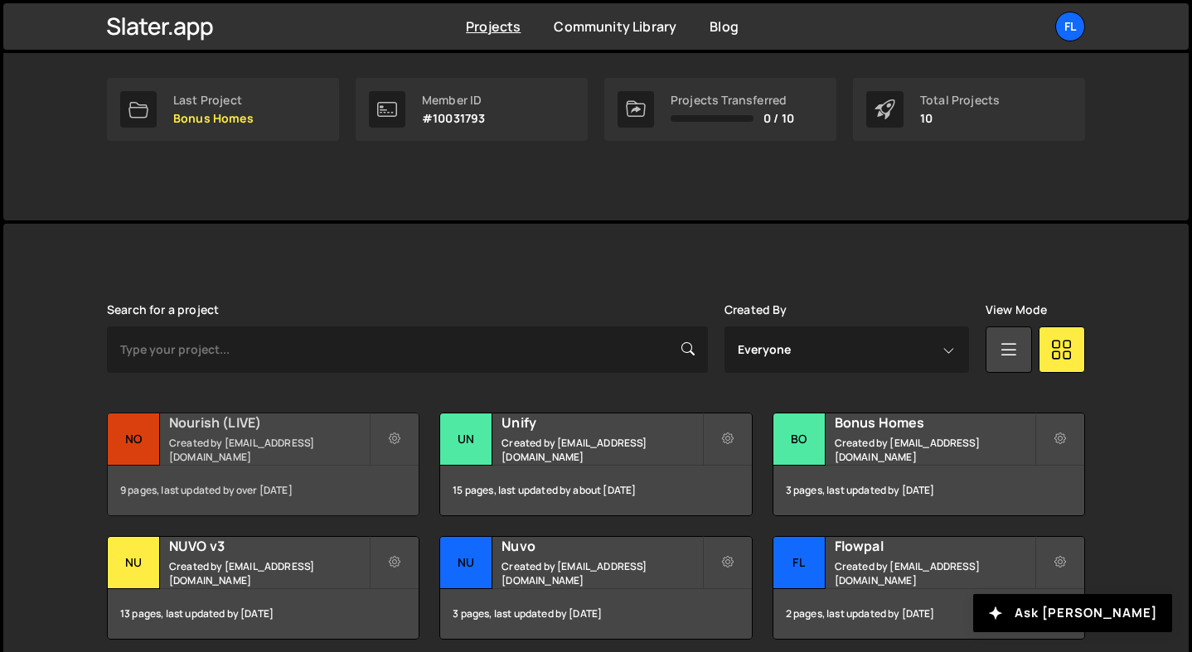 This screenshot has width=1192, height=652. Describe the element at coordinates (268, 423) in the screenshot. I see `h2: Nourish (LIVE)` at that location.